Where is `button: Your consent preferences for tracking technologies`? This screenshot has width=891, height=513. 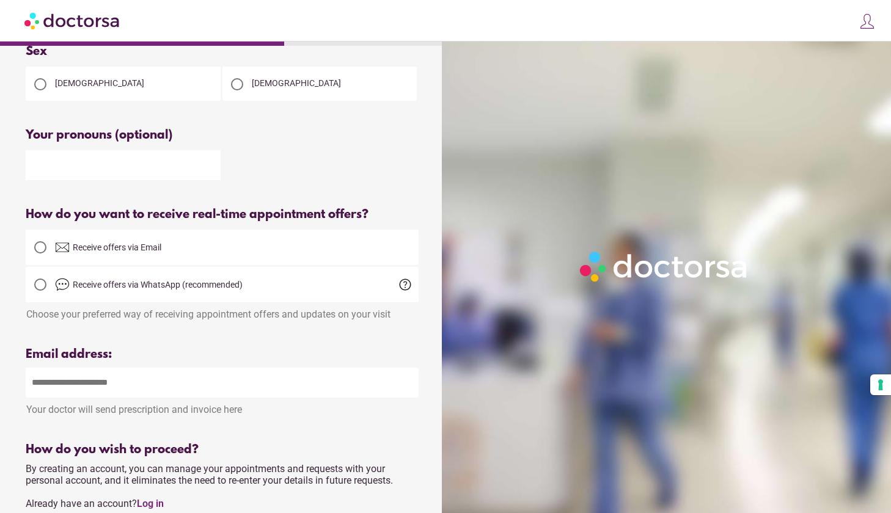 button: Your consent preferences for tracking technologies is located at coordinates (880, 385).